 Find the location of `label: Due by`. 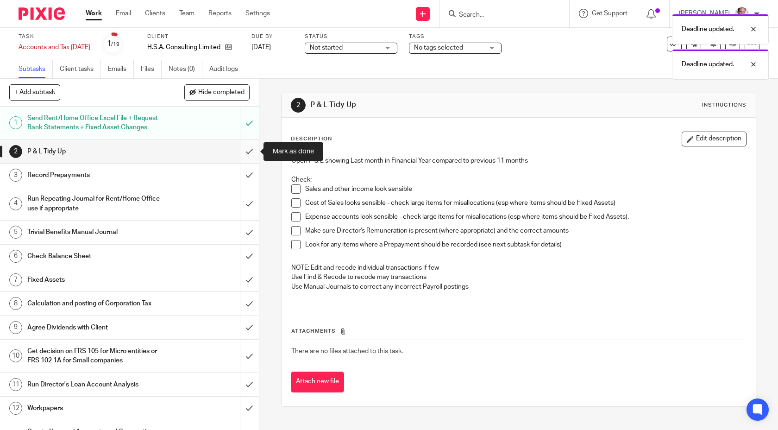

label: Due by is located at coordinates (272, 37).